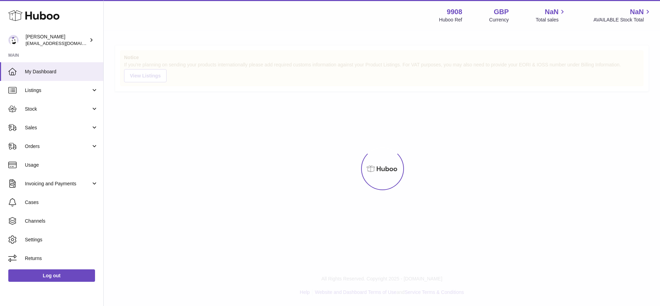 This screenshot has height=306, width=660. Describe the element at coordinates (62, 221) in the screenshot. I see `span: Channels` at that location.